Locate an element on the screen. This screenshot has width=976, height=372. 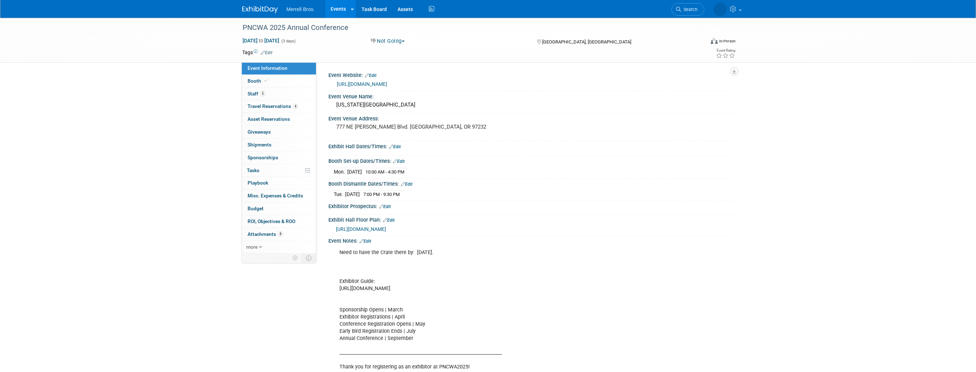
div: Booth Dismantle Dates/Times: is located at coordinates (531, 183).